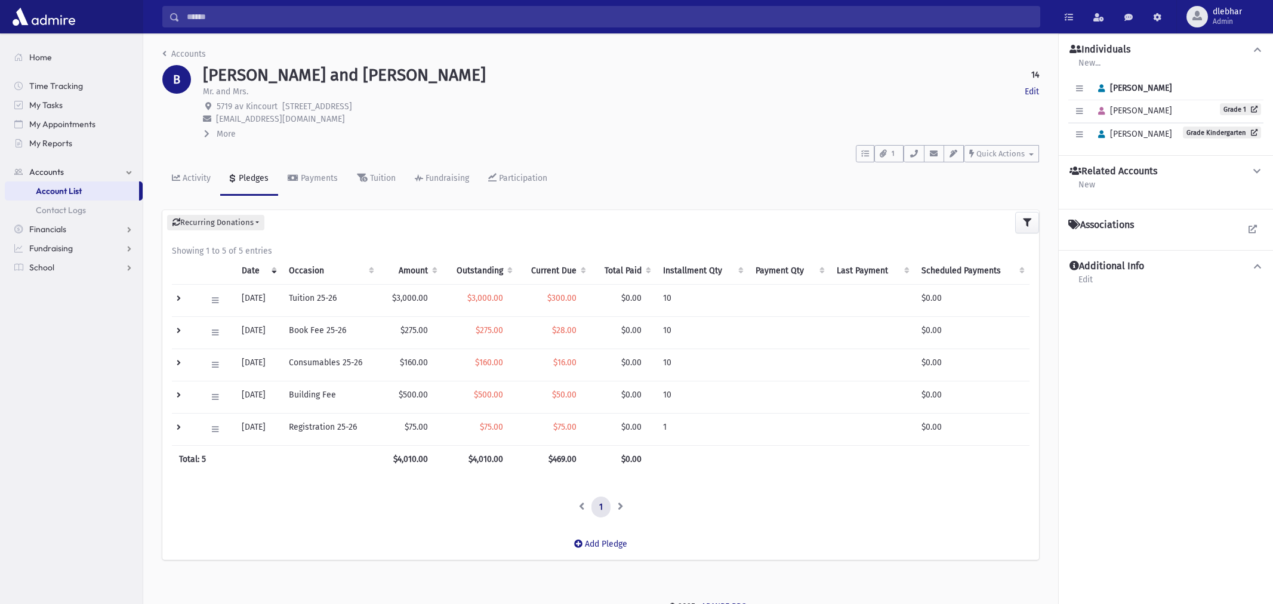  What do you see at coordinates (1106, 266) in the screenshot?
I see `h4: Additional Info` at bounding box center [1106, 266].